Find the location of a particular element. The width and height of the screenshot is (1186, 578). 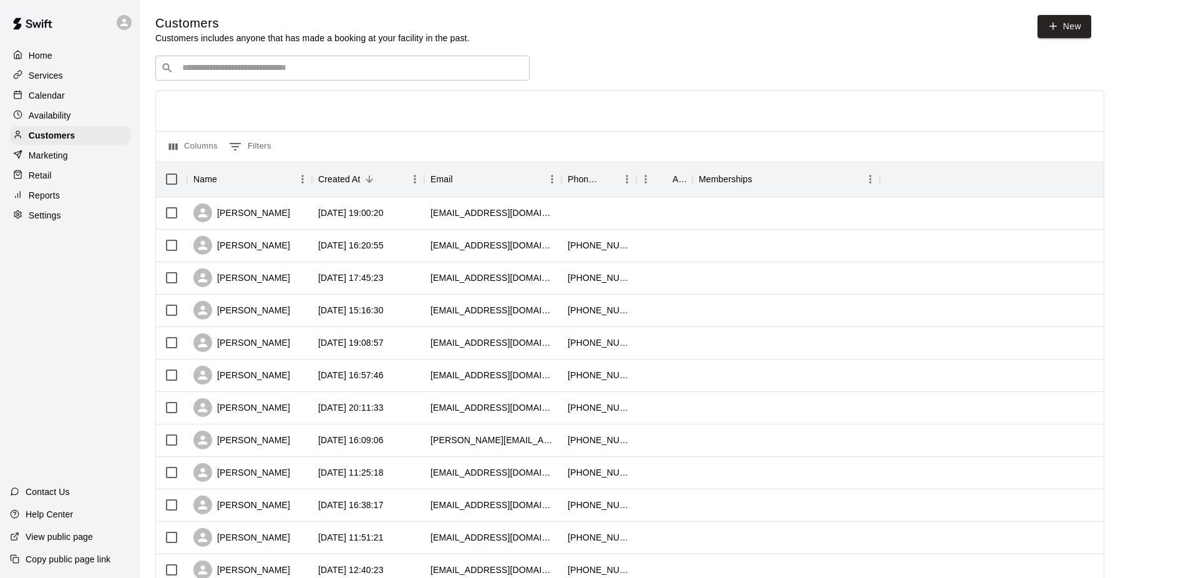

a: Retail is located at coordinates (70, 175).